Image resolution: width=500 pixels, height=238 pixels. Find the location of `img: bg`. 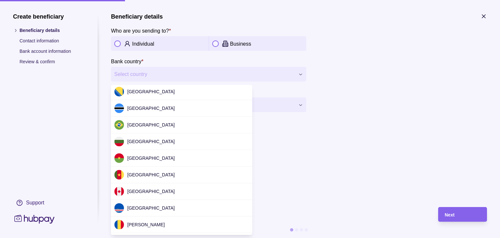

img: bg is located at coordinates (119, 141).